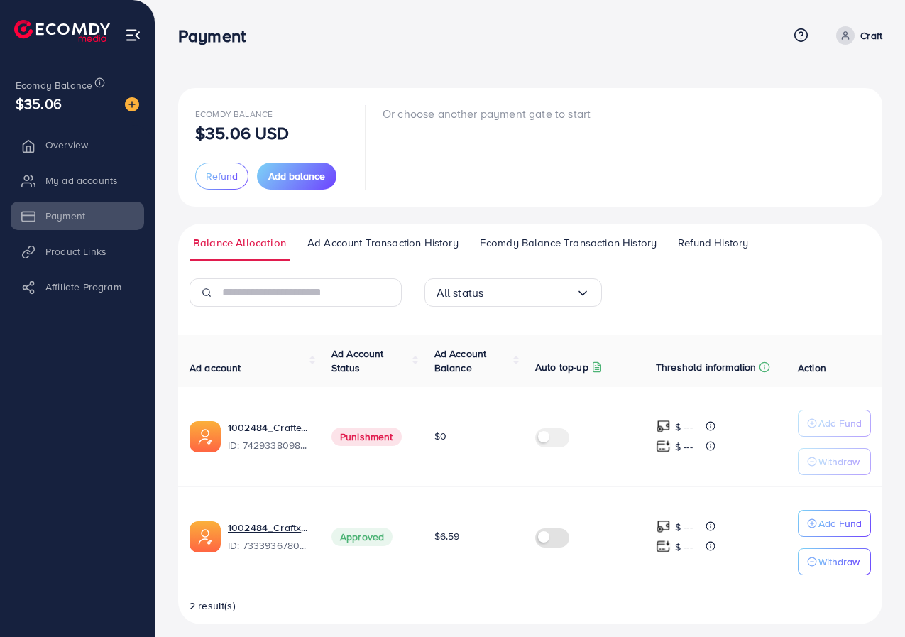 The width and height of the screenshot is (905, 637). I want to click on span: Punishment, so click(366, 437).